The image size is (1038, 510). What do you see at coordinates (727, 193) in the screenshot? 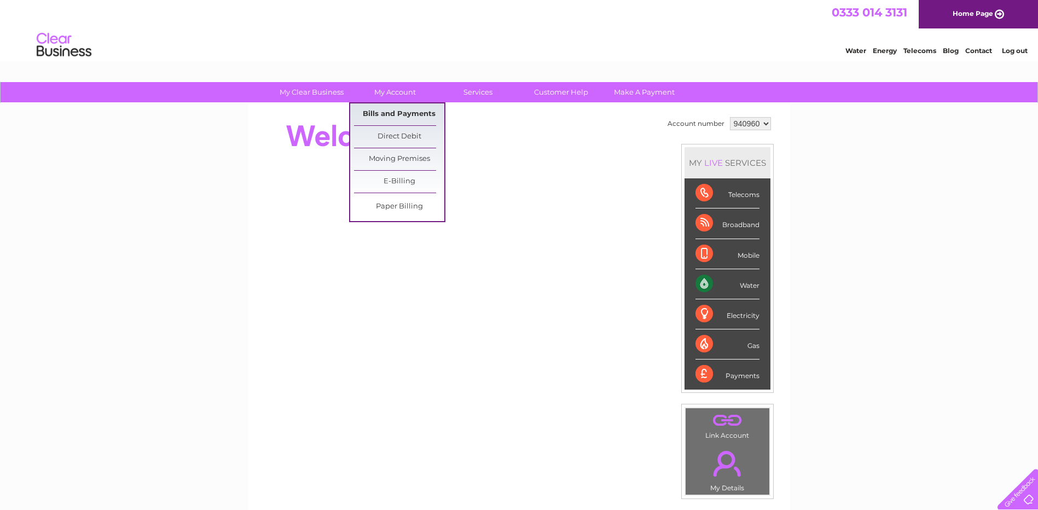
I see `div: Telecoms` at bounding box center [727, 193].